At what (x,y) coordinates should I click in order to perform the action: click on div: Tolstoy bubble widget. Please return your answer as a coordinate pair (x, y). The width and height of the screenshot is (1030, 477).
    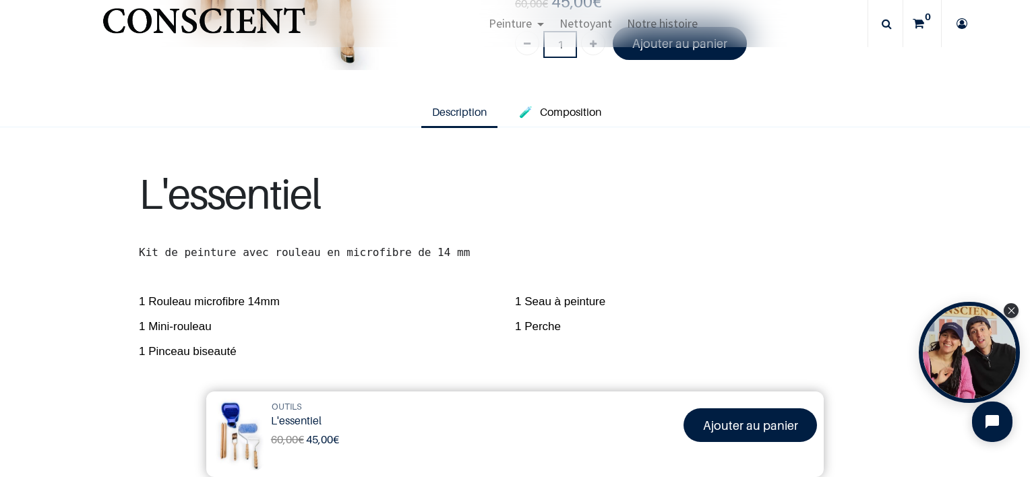
    Looking at the image, I should click on (970, 353).